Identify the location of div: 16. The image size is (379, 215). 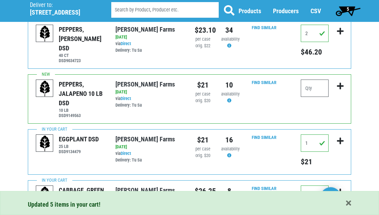
(229, 140).